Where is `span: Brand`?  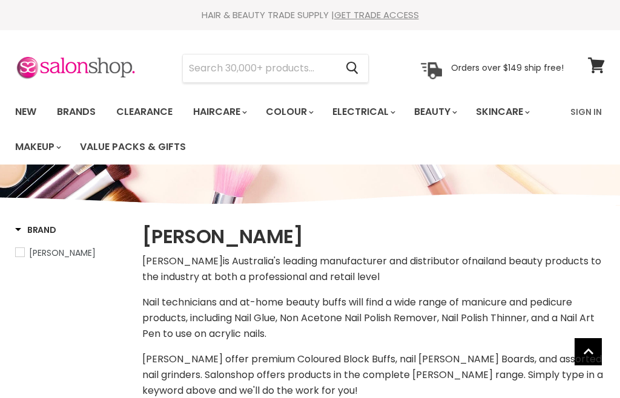 span: Brand is located at coordinates (36, 230).